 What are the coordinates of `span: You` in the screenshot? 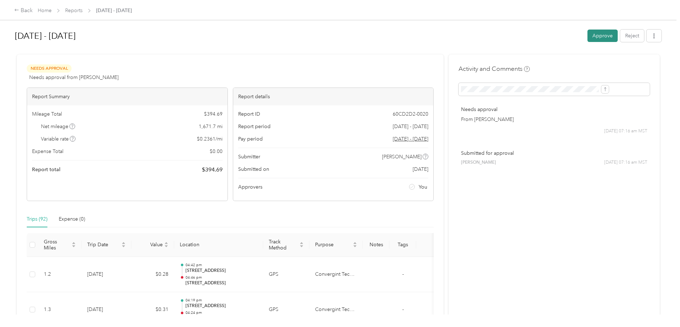 It's located at (423, 187).